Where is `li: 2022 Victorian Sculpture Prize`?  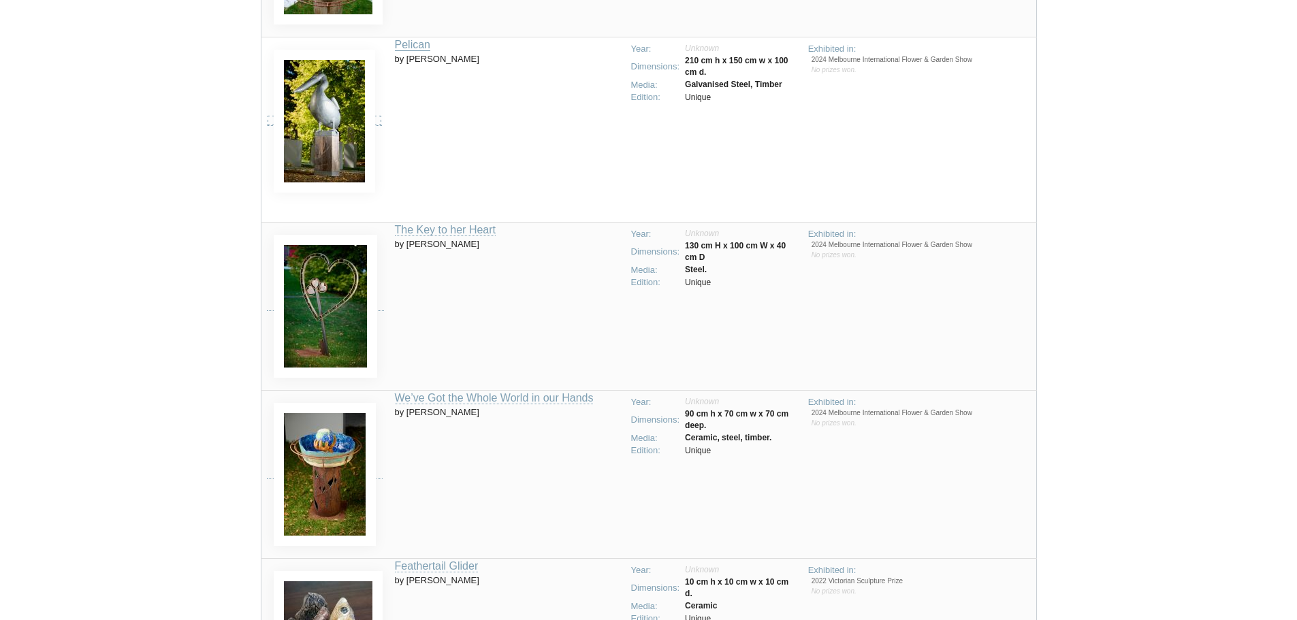 li: 2022 Victorian Sculpture Prize is located at coordinates (921, 582).